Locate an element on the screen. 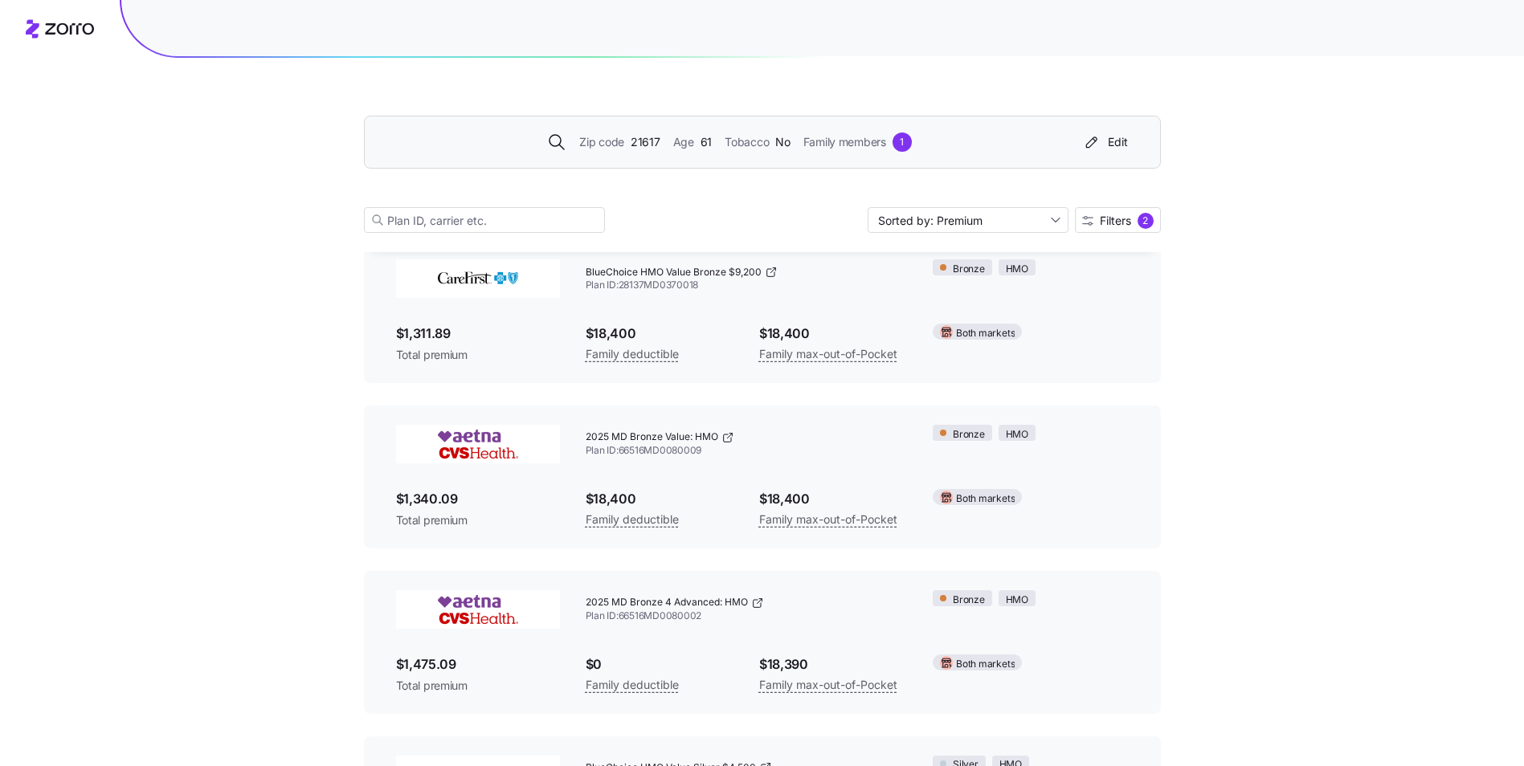  span: Plan ID: 66516MD0080002 is located at coordinates (746, 616).